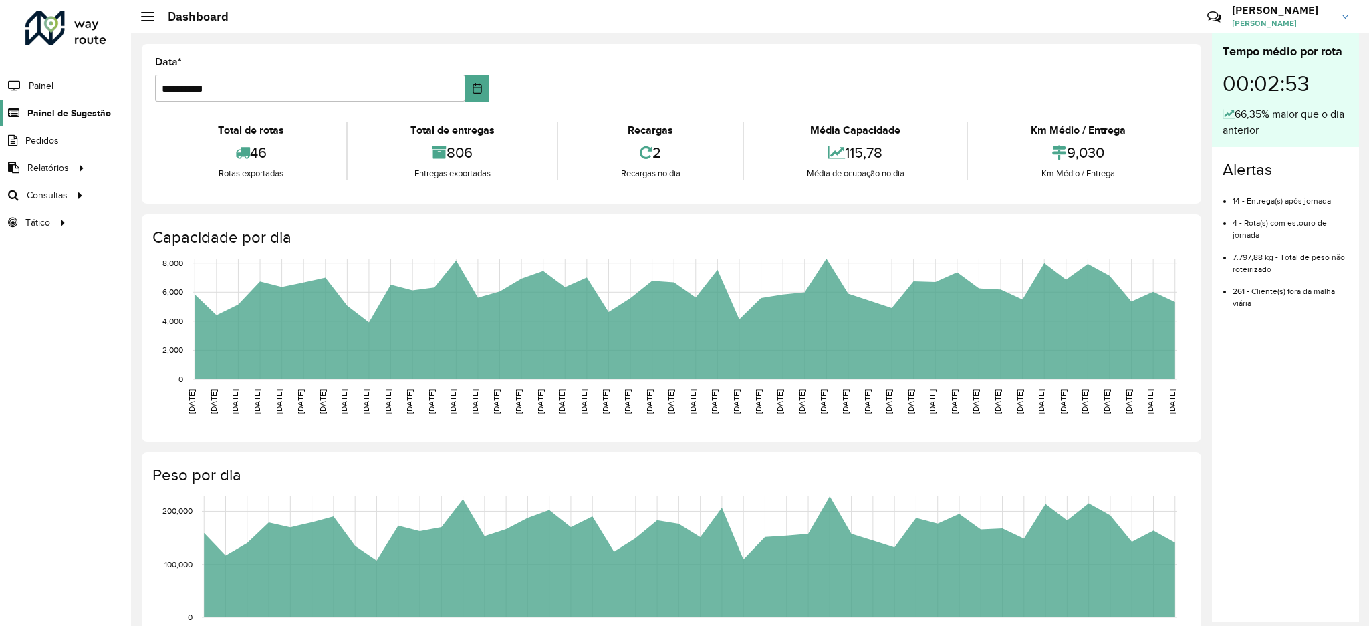 The height and width of the screenshot is (626, 1369). What do you see at coordinates (173, 292) in the screenshot?
I see `text: 6,000` at bounding box center [173, 292].